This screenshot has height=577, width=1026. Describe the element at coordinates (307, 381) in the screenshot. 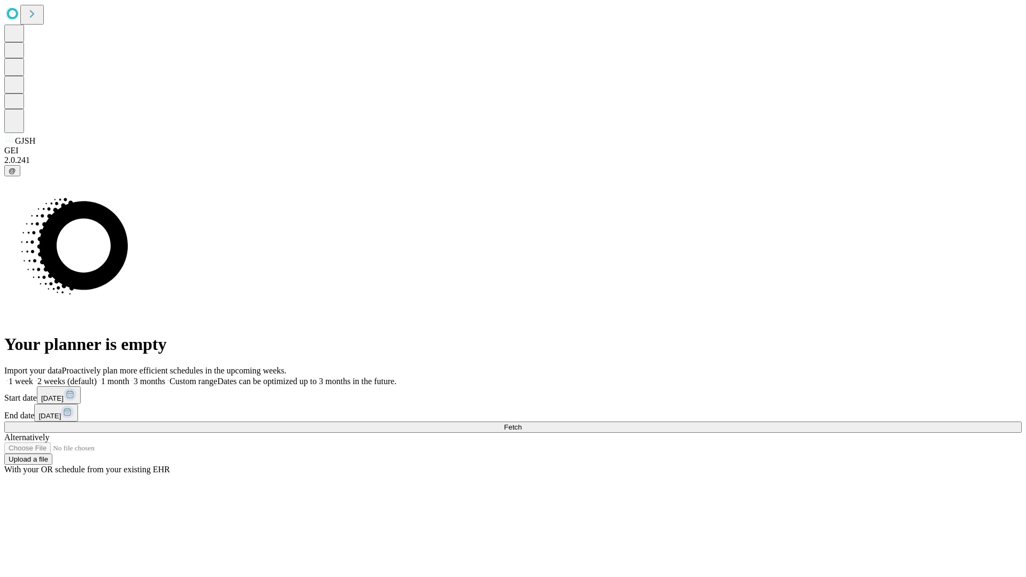

I see `span: Dates can be optimized up to 3 months in the future.` at that location.